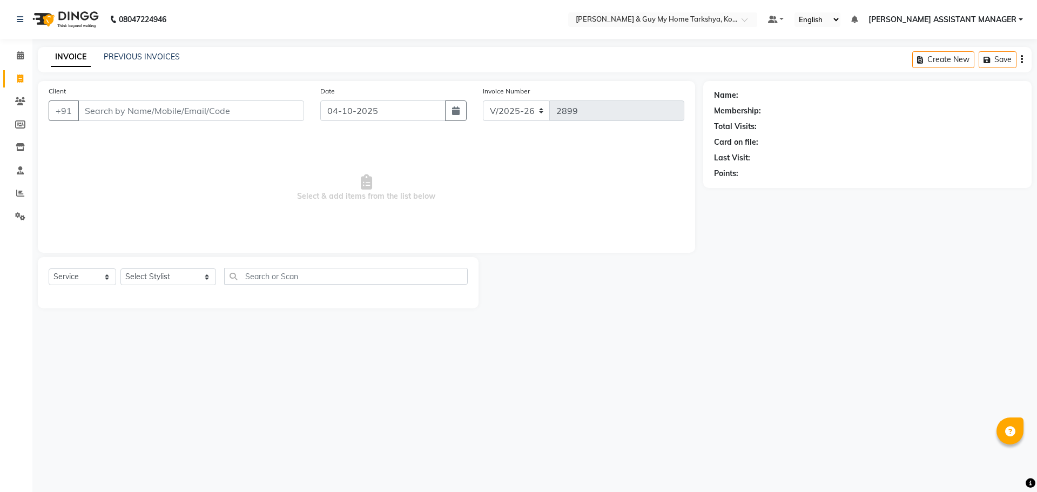 This screenshot has width=1037, height=492. What do you see at coordinates (191, 111) in the screenshot?
I see `input: Search by Name/Mobile/Email/Code` at bounding box center [191, 111].